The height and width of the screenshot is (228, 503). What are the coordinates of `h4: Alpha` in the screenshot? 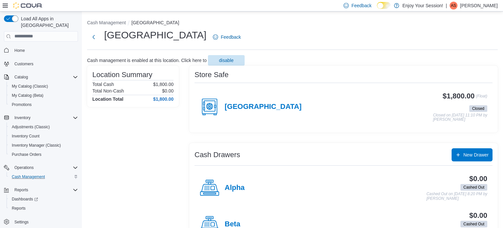 It's located at (234, 188).